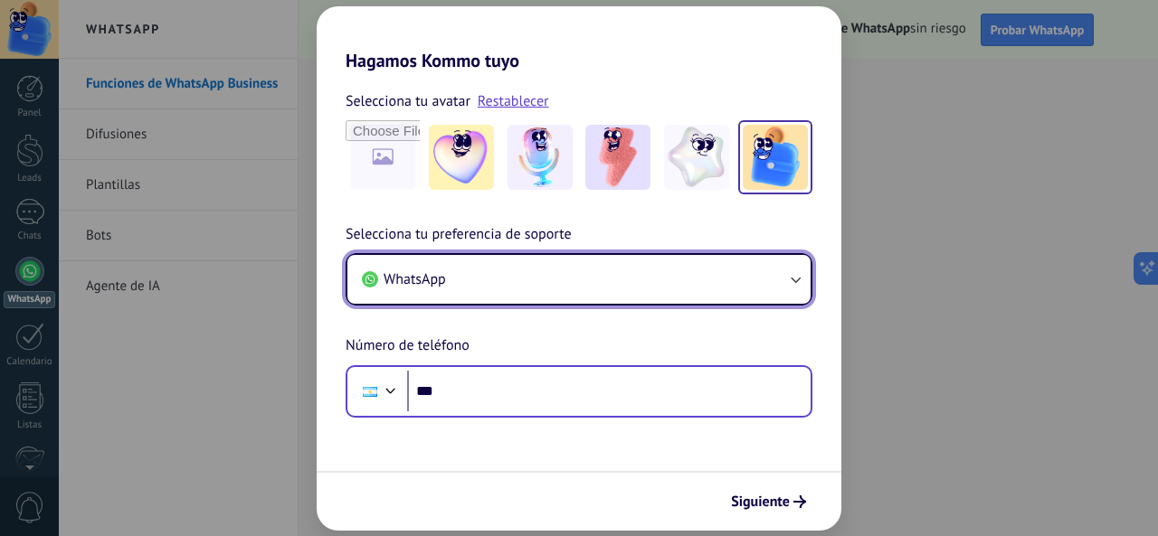  What do you see at coordinates (579, 39) in the screenshot?
I see `h2: Hagamos Kommo tuyo` at bounding box center [579, 39].